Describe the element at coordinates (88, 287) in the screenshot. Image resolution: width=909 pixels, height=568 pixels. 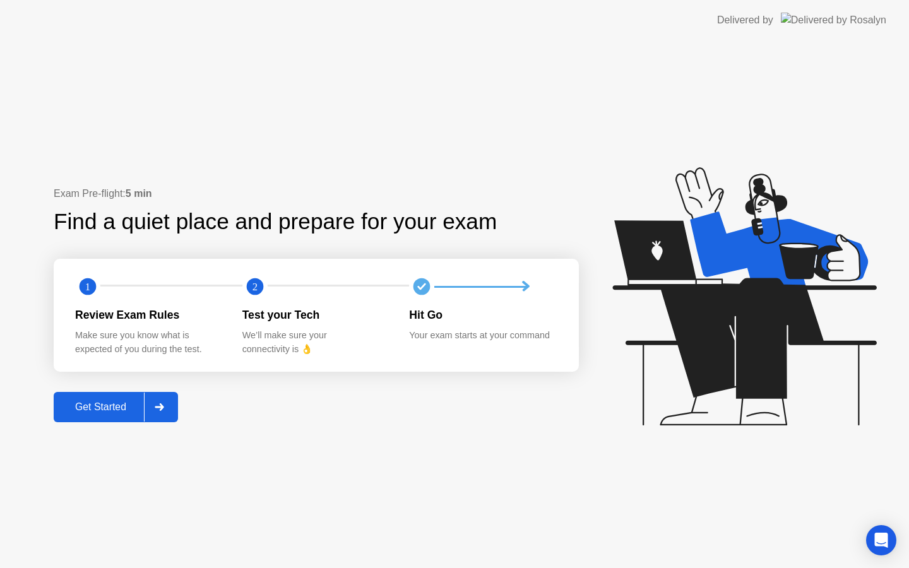
I see `text: 1` at that location.